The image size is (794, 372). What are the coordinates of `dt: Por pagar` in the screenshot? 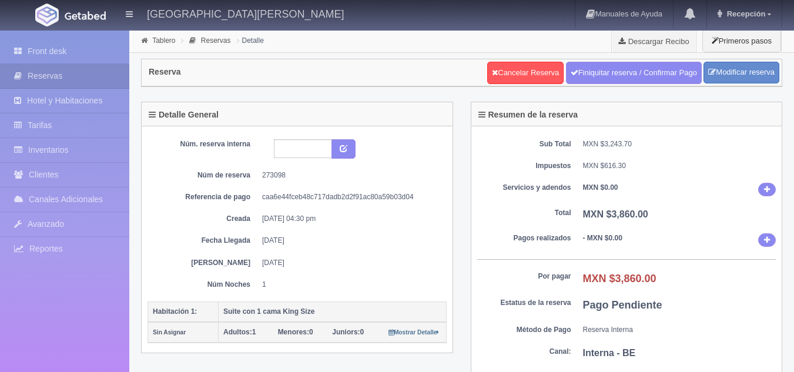 It's located at (524, 276).